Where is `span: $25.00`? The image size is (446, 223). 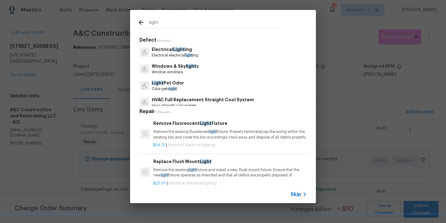
span: $25.00 is located at coordinates (160, 183).